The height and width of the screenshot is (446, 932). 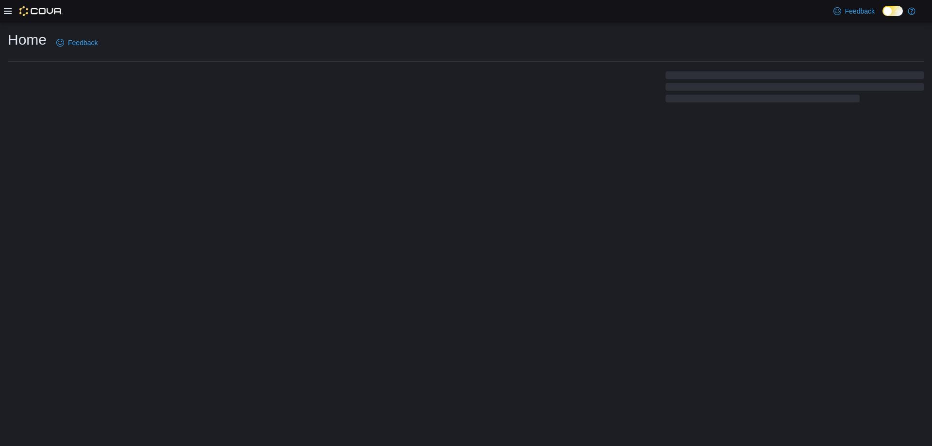 I want to click on input: Dark Mode, so click(x=892, y=11).